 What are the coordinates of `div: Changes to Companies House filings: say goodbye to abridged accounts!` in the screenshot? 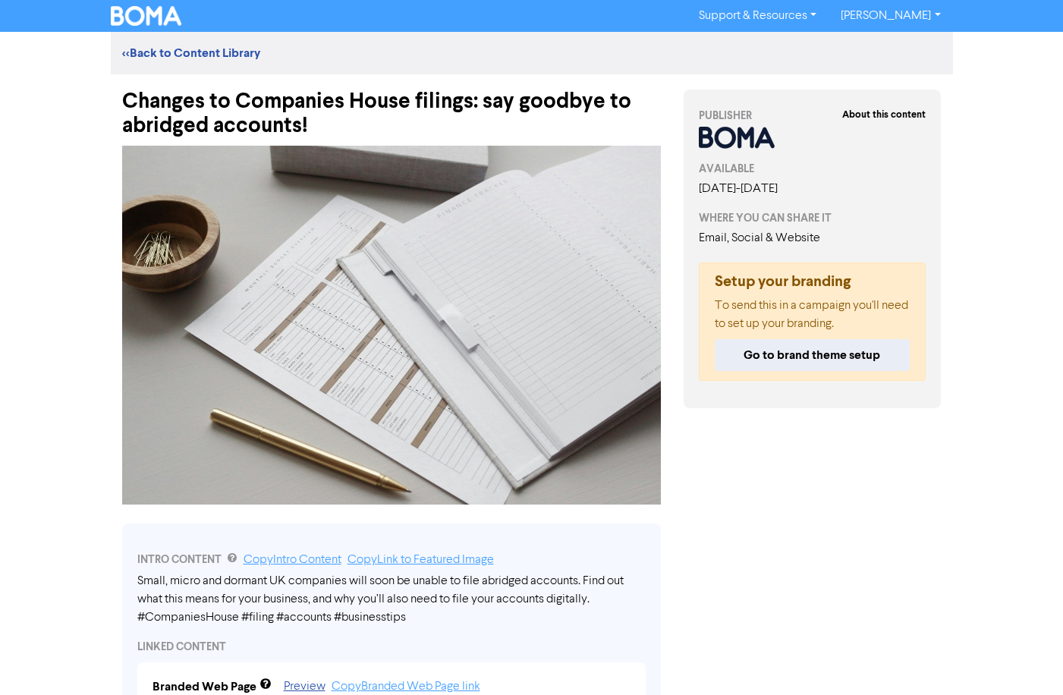 It's located at (392, 106).